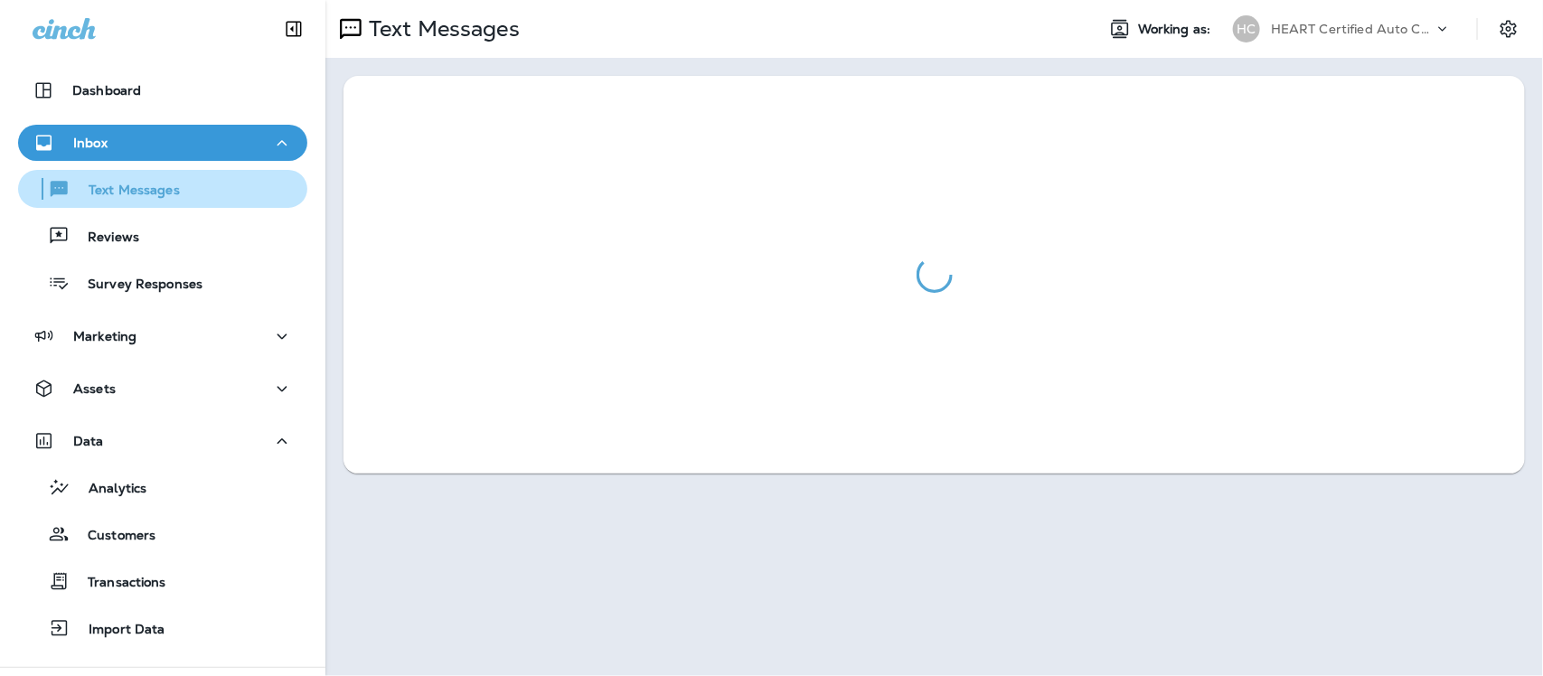  I want to click on button: Customers, so click(163, 534).